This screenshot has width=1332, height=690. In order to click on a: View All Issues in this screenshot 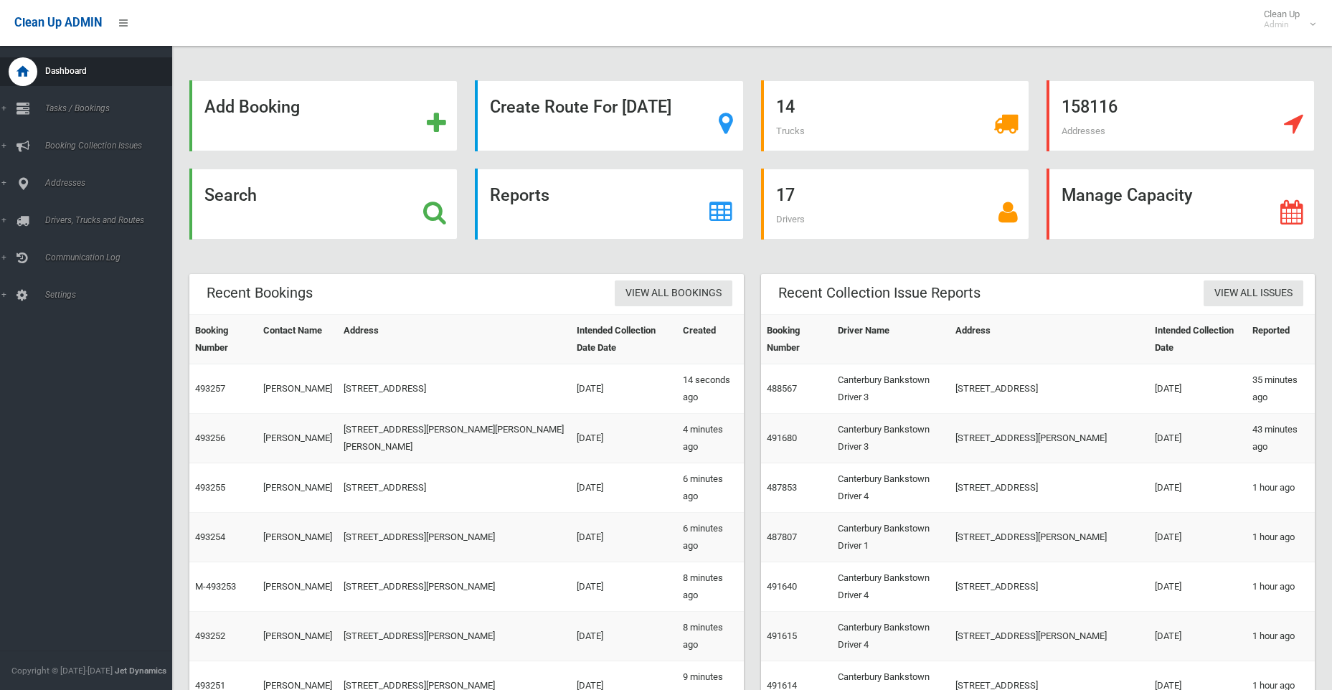, I will do `click(1253, 293)`.